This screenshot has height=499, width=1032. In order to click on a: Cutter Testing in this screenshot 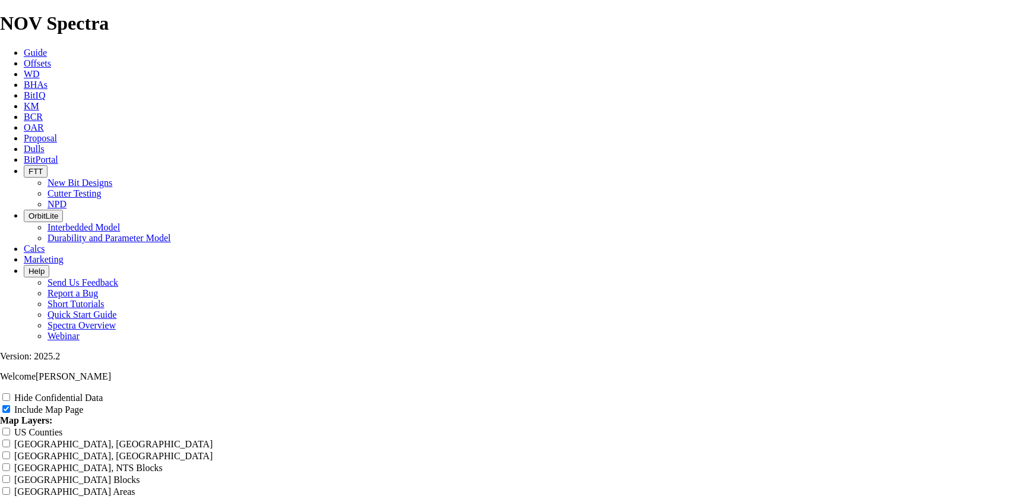, I will do `click(74, 193)`.